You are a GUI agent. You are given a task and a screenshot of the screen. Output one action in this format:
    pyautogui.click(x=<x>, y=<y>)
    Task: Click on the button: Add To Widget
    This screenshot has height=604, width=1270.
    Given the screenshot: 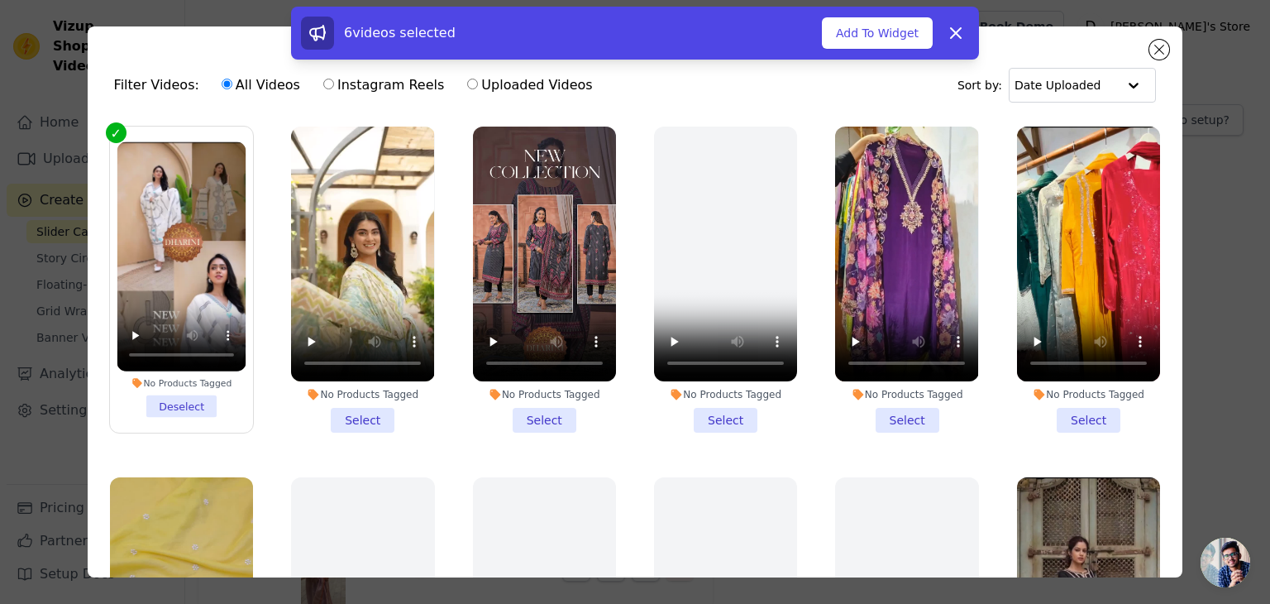 What is the action you would take?
    pyautogui.click(x=877, y=33)
    